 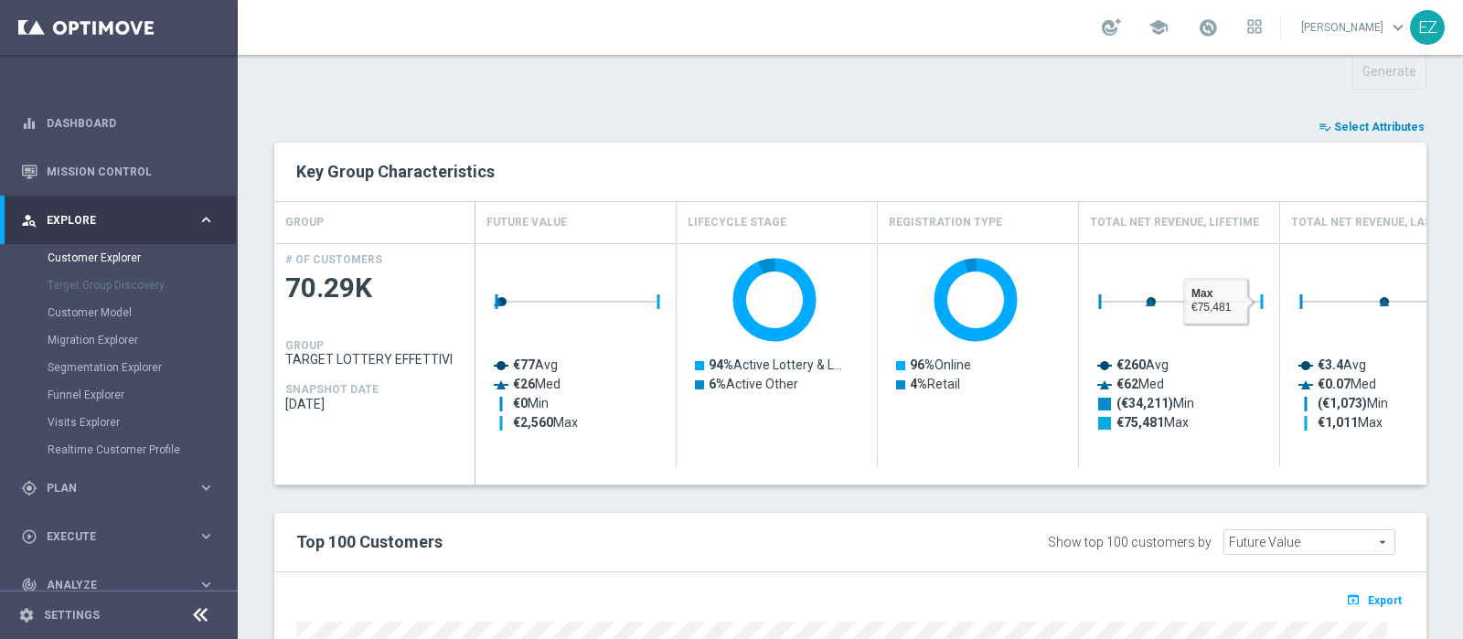 I want to click on div: Visits Explorer, so click(x=142, y=423).